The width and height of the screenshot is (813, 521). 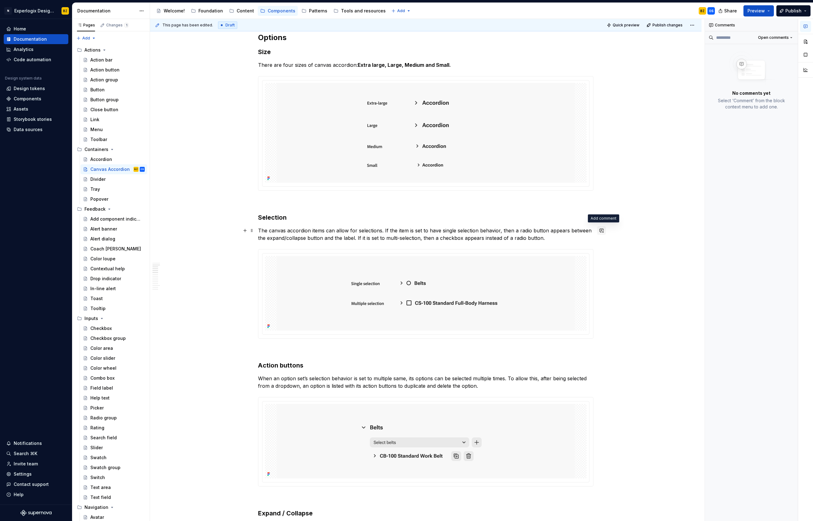 What do you see at coordinates (114, 169) in the screenshot?
I see `a: Canvas AccordionBZOS` at bounding box center [114, 169].